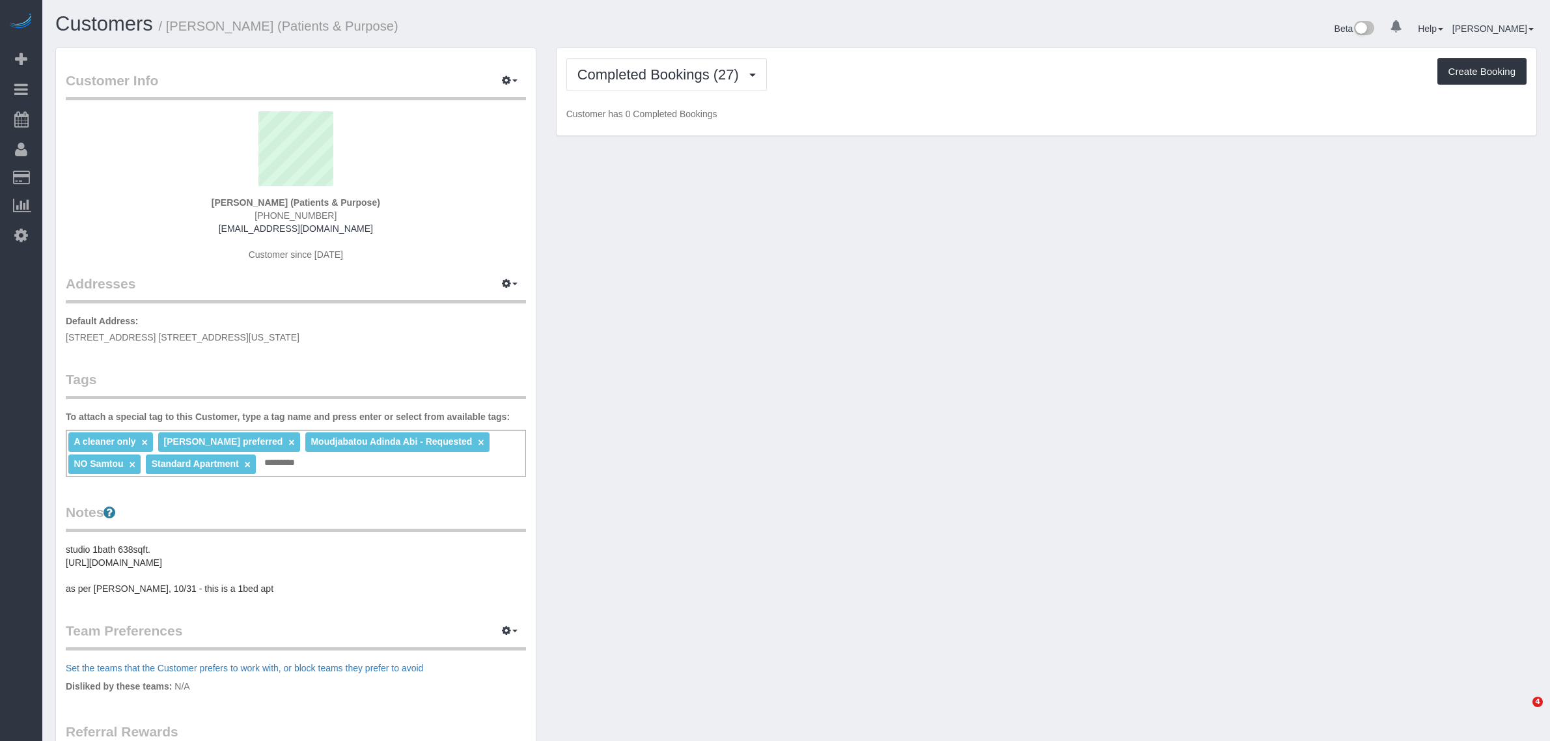 The image size is (1550, 741). I want to click on legend: Tags, so click(295, 384).